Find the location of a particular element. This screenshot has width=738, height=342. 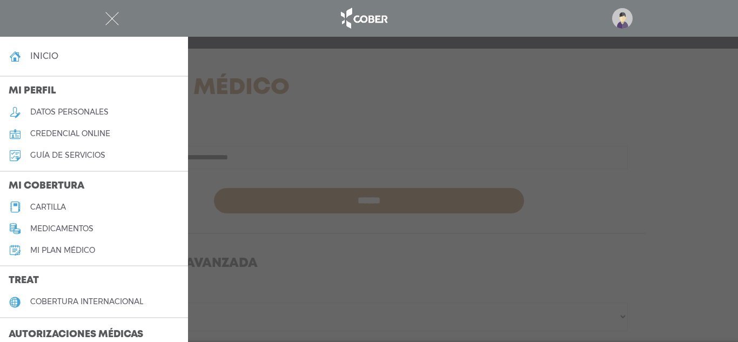

h5: Mi plan médico is located at coordinates (63, 250).